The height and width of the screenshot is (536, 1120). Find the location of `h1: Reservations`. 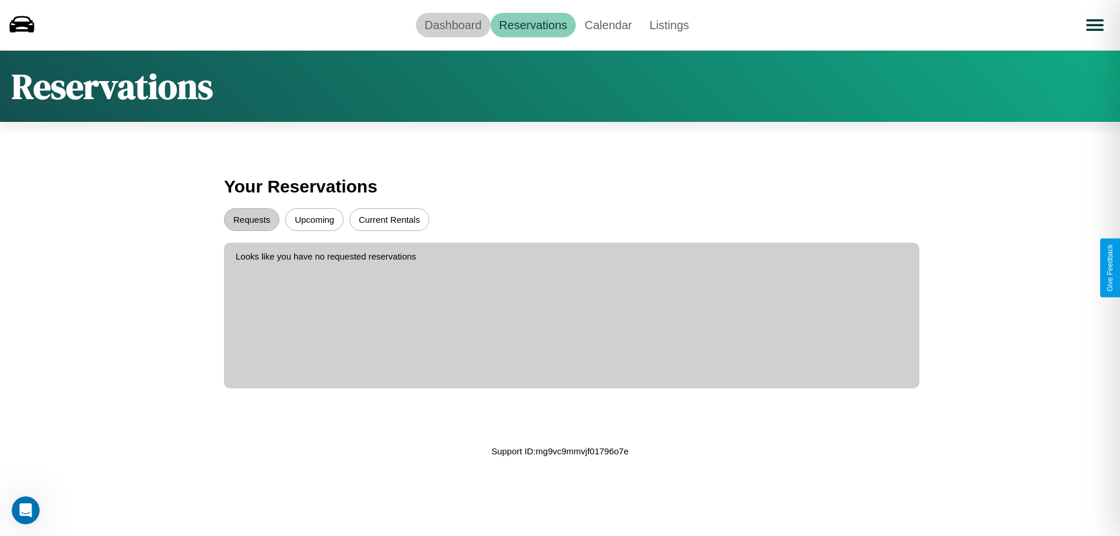

h1: Reservations is located at coordinates (112, 86).